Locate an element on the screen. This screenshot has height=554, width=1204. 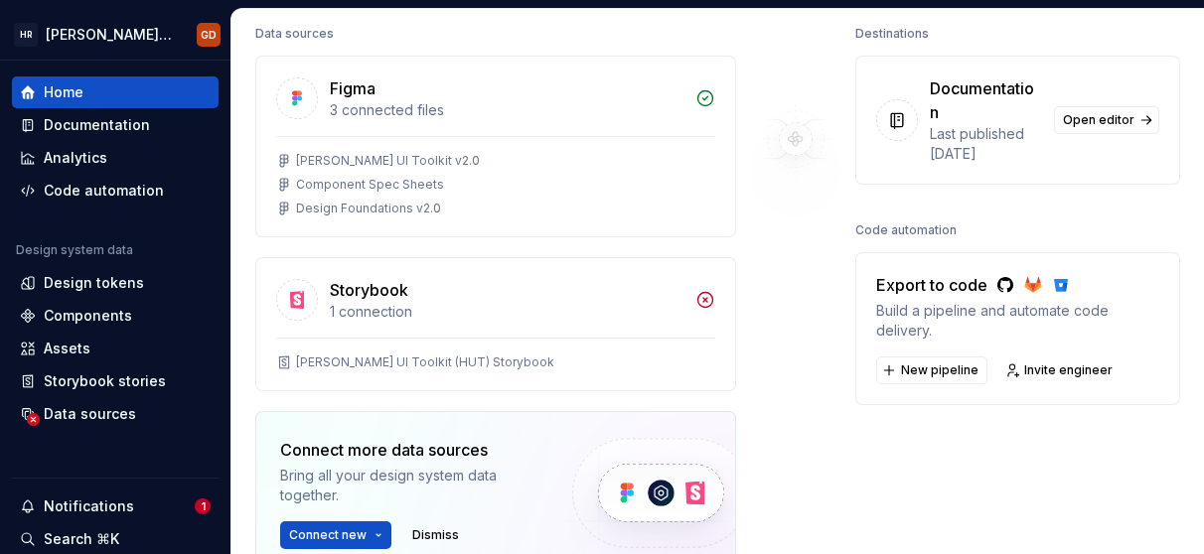
div: Build a pipeline and automate code delivery. is located at coordinates (1017, 321).